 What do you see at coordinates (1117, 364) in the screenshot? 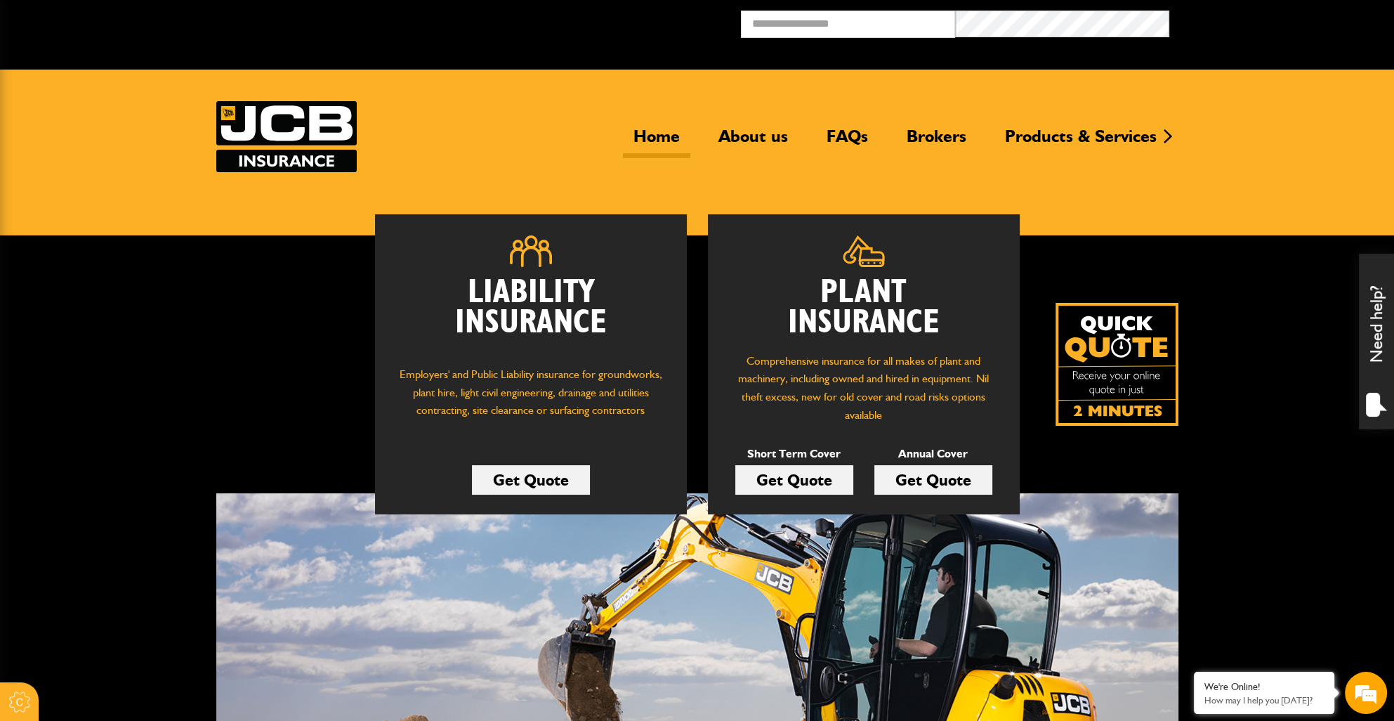
I see `img: Quick Quote` at bounding box center [1117, 364].